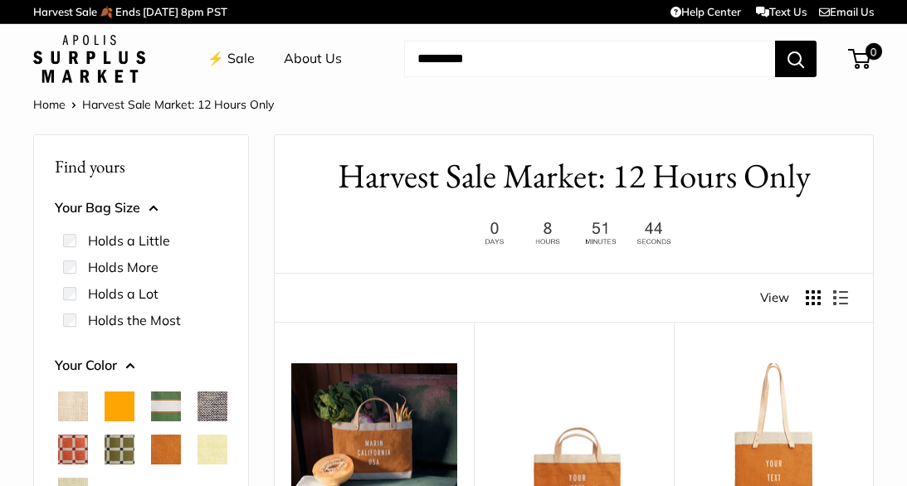 Image resolution: width=907 pixels, height=486 pixels. Describe the element at coordinates (841, 298) in the screenshot. I see `button: Display products as list` at that location.